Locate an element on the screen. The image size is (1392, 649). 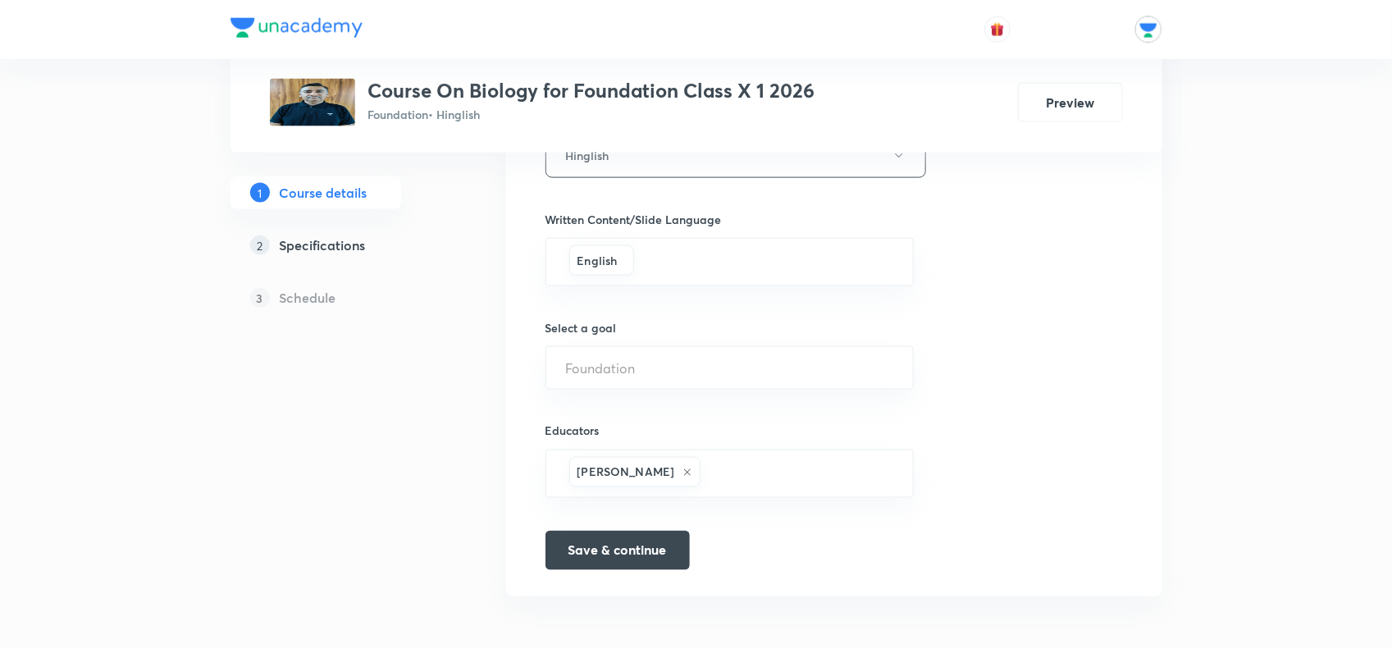
p: 3 is located at coordinates (260, 298).